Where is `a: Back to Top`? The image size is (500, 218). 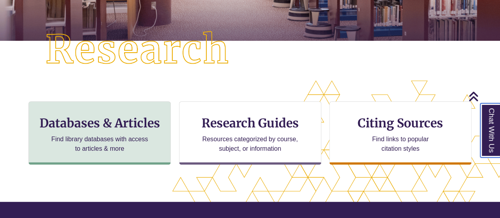 a: Back to Top is located at coordinates (483, 96).